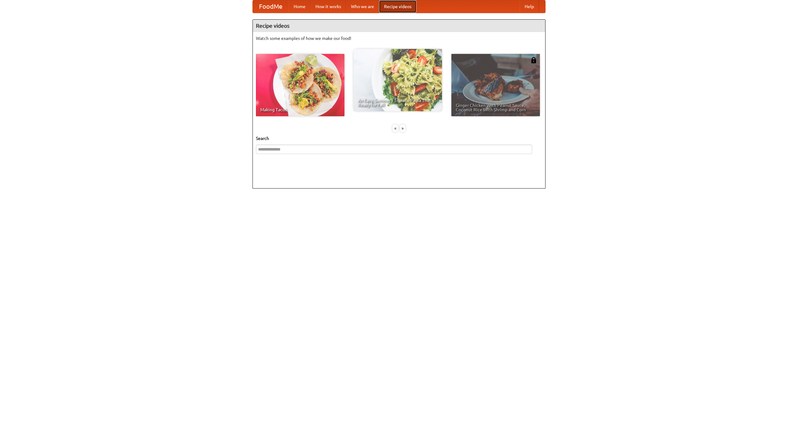  Describe the element at coordinates (398, 7) in the screenshot. I see `a: Recipe videos` at that location.